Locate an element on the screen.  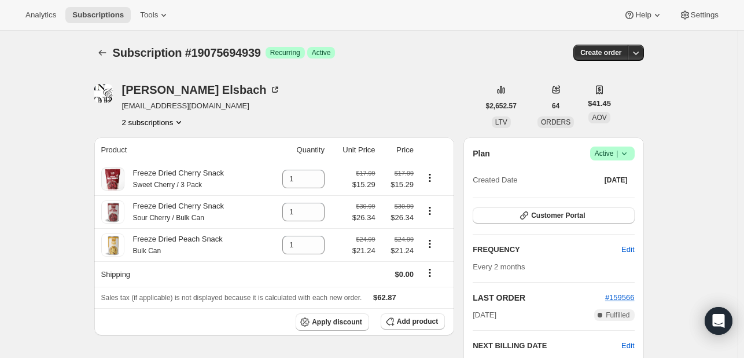
button: Tools is located at coordinates (155, 15).